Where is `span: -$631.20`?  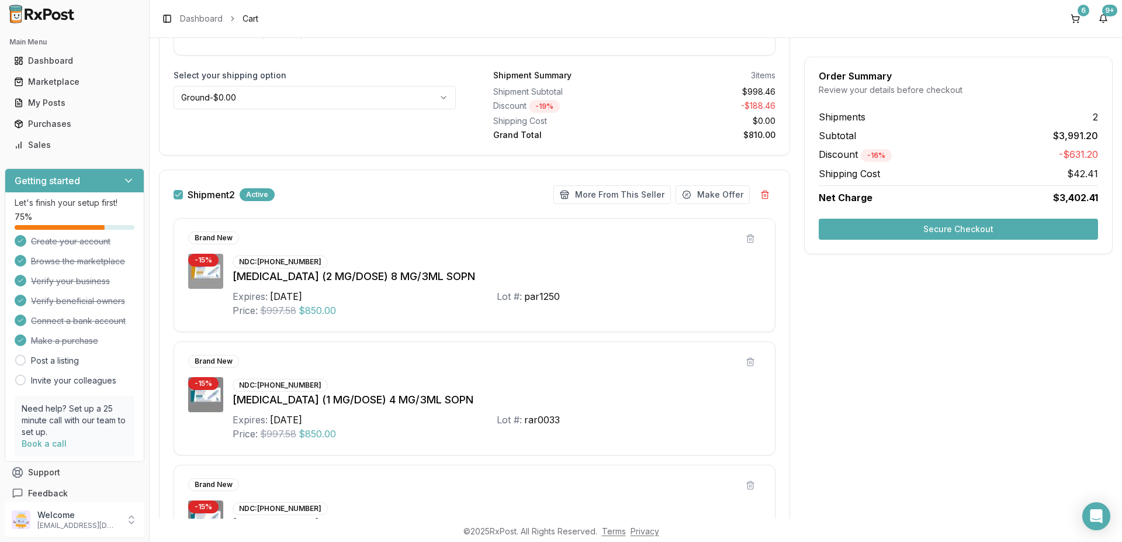
span: -$631.20 is located at coordinates (1078, 154).